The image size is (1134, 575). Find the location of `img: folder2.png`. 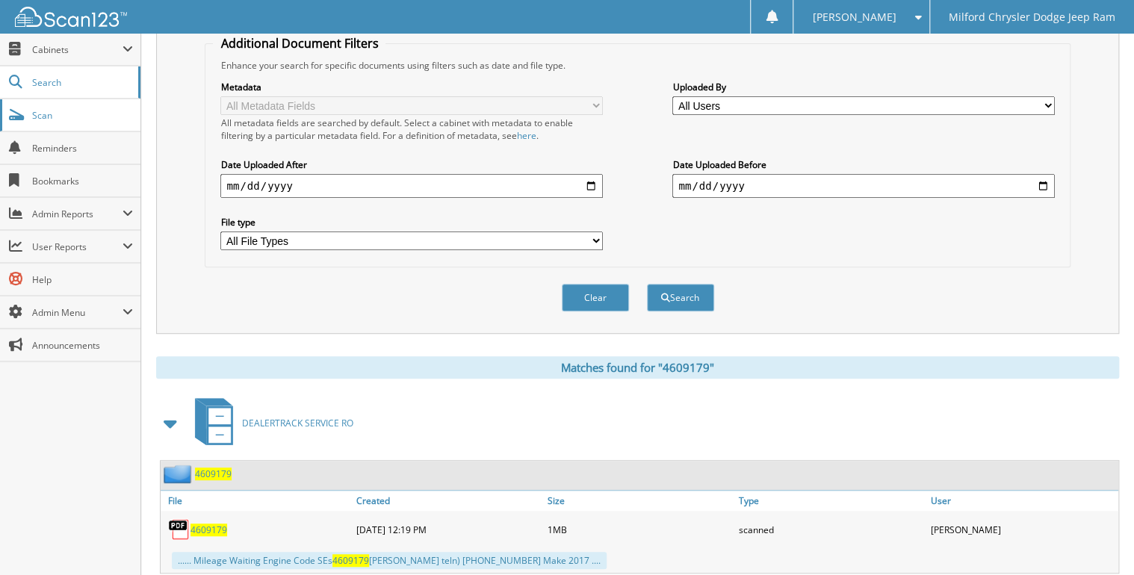

img: folder2.png is located at coordinates (179, 474).